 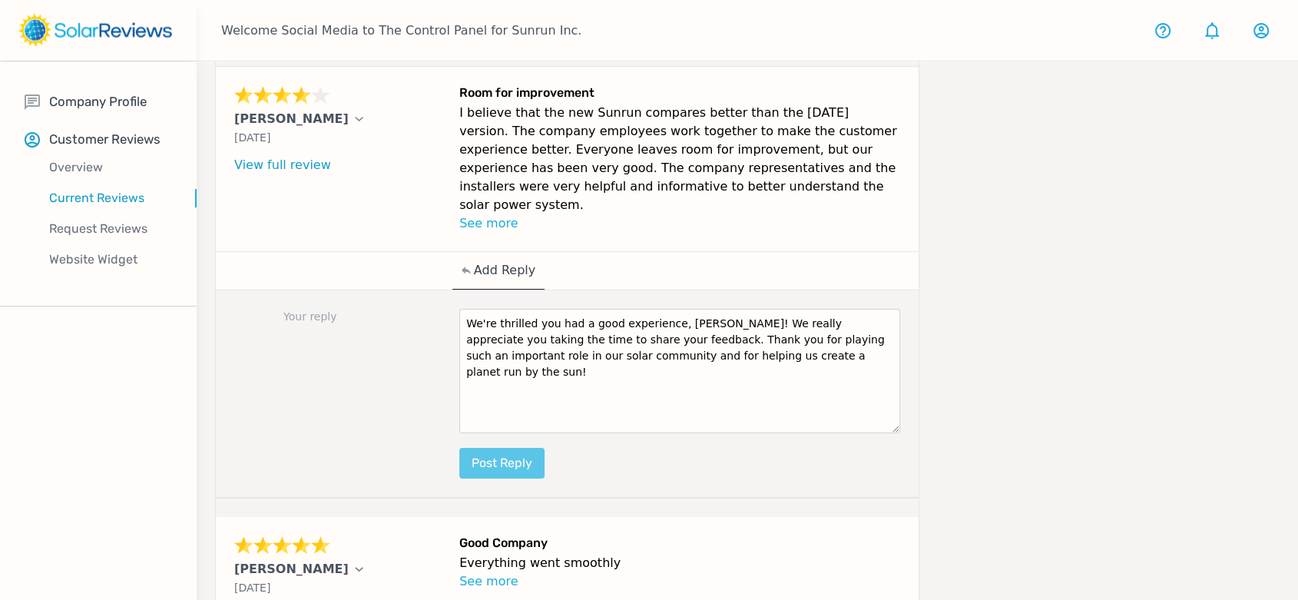 I want to click on p: Everything went smoothly, so click(x=680, y=563).